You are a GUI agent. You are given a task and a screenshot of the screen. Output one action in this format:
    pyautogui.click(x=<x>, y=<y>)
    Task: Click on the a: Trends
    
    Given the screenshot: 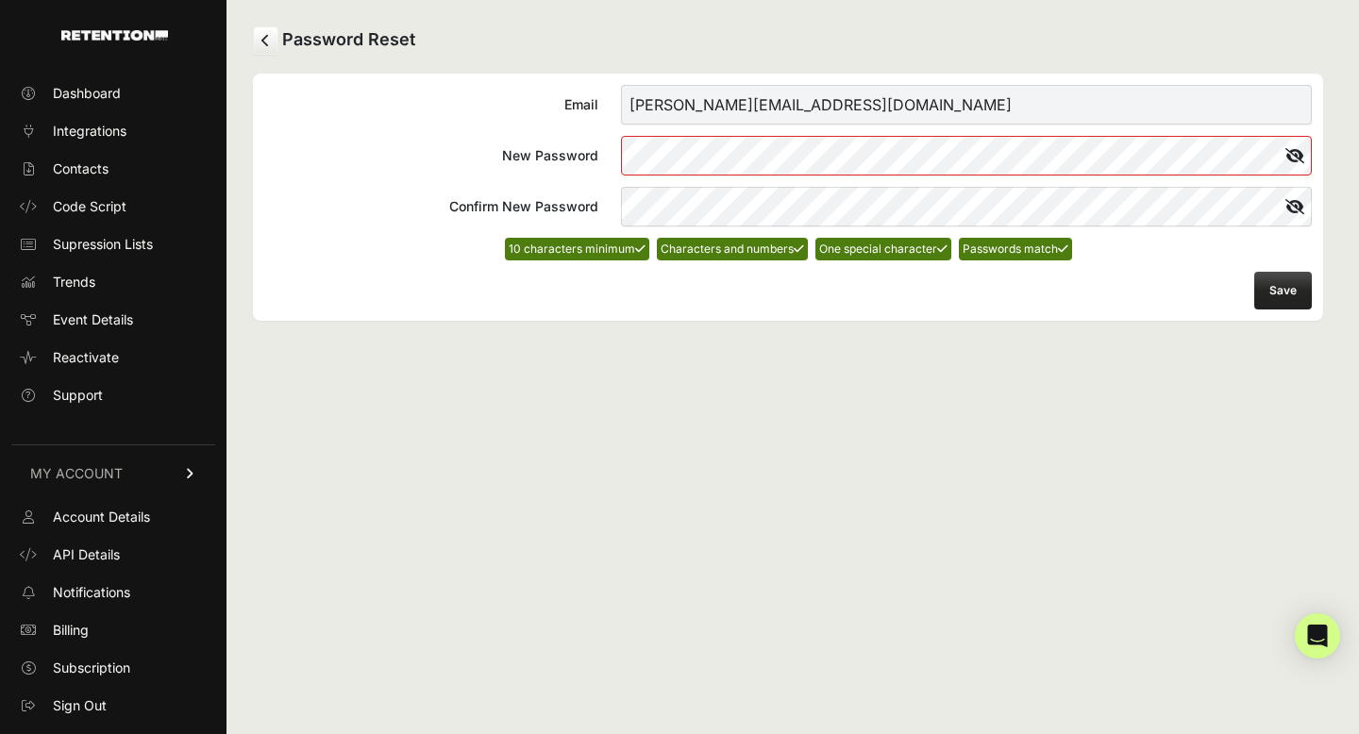 What is the action you would take?
    pyautogui.click(x=113, y=282)
    